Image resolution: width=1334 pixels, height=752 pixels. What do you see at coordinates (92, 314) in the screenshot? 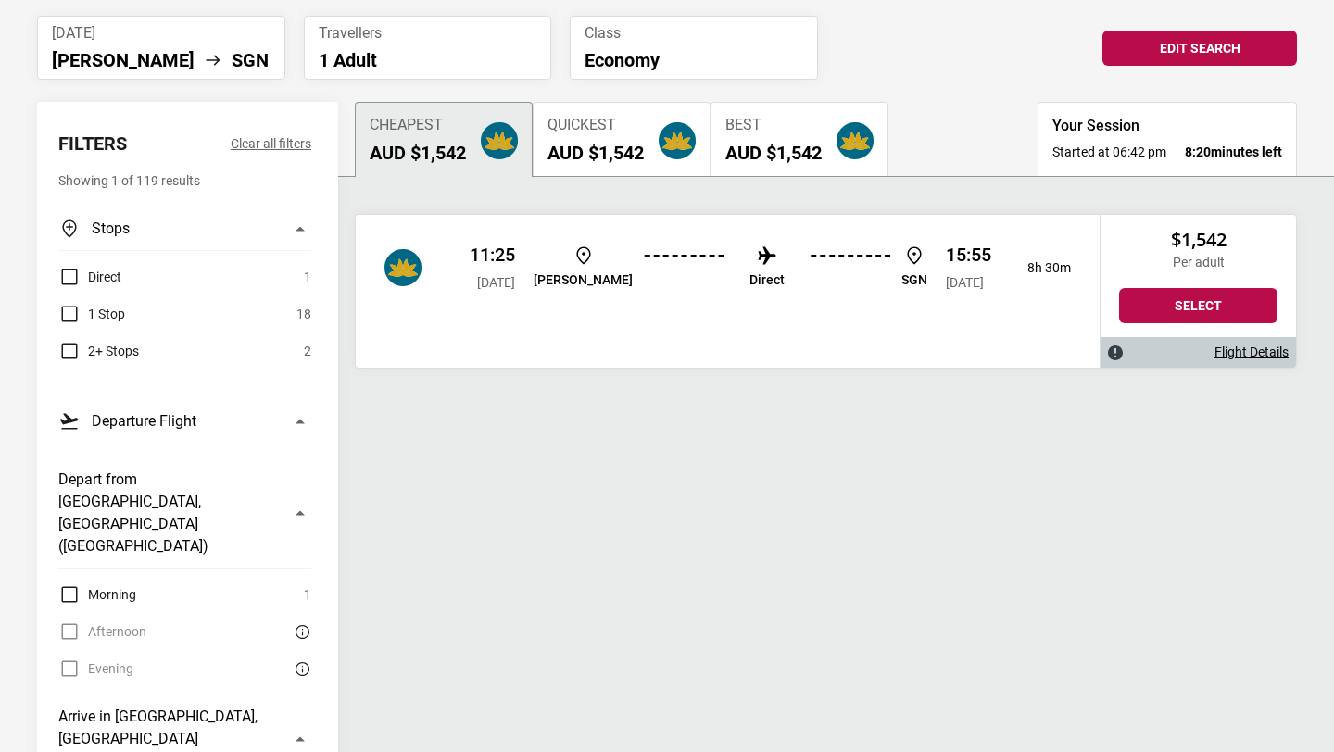
I see `label: 1 Stop` at bounding box center [92, 314].